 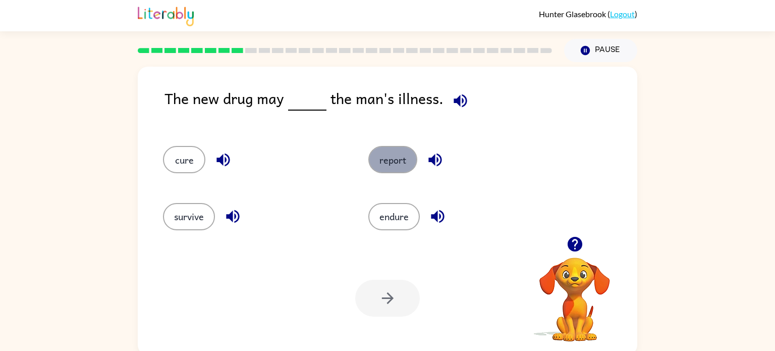 What do you see at coordinates (189, 216) in the screenshot?
I see `button: survive` at bounding box center [189, 216].